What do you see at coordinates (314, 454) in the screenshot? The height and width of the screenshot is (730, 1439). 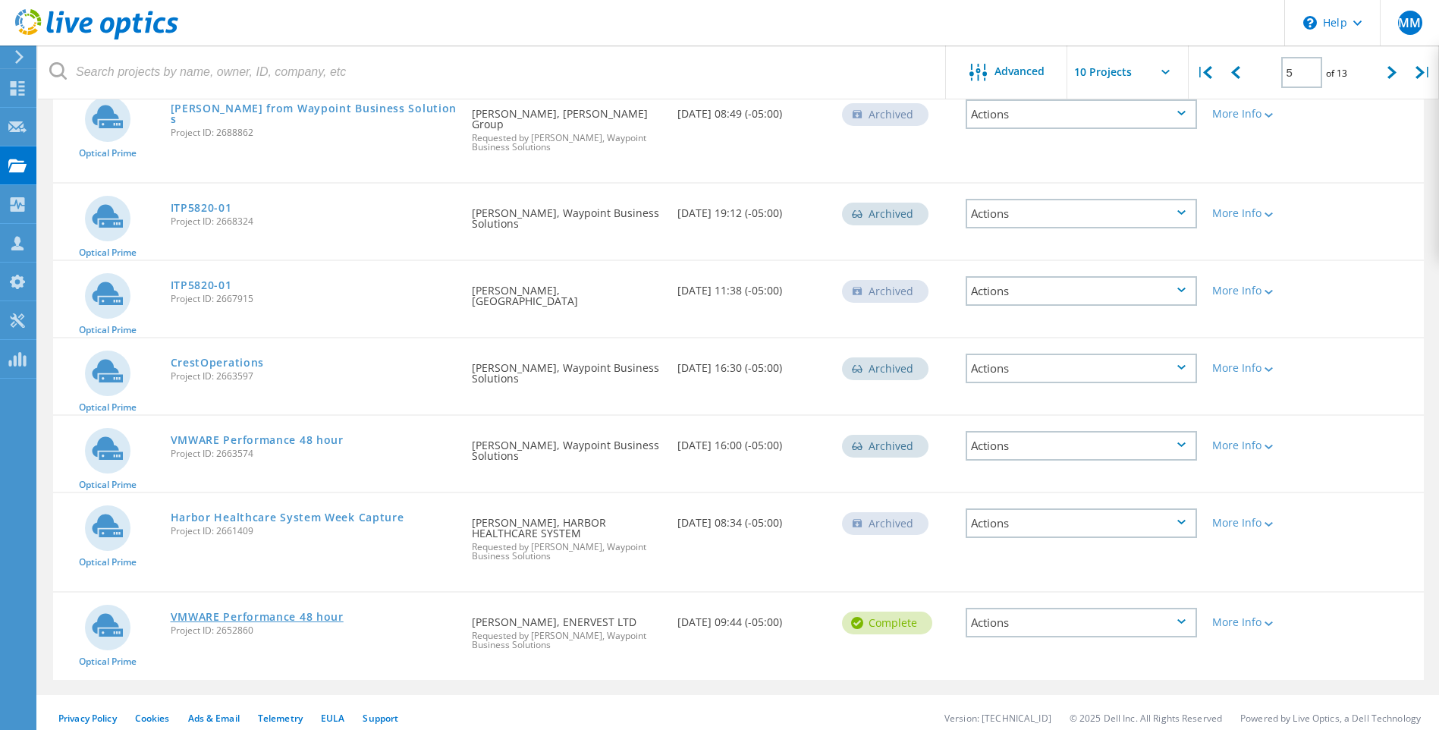 I see `span: Project ID: 2663574` at bounding box center [314, 454].